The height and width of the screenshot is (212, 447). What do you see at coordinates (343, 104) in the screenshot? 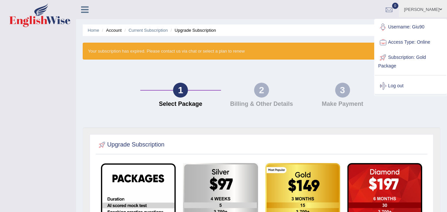
I see `h4: Make Payment` at bounding box center [343, 104].